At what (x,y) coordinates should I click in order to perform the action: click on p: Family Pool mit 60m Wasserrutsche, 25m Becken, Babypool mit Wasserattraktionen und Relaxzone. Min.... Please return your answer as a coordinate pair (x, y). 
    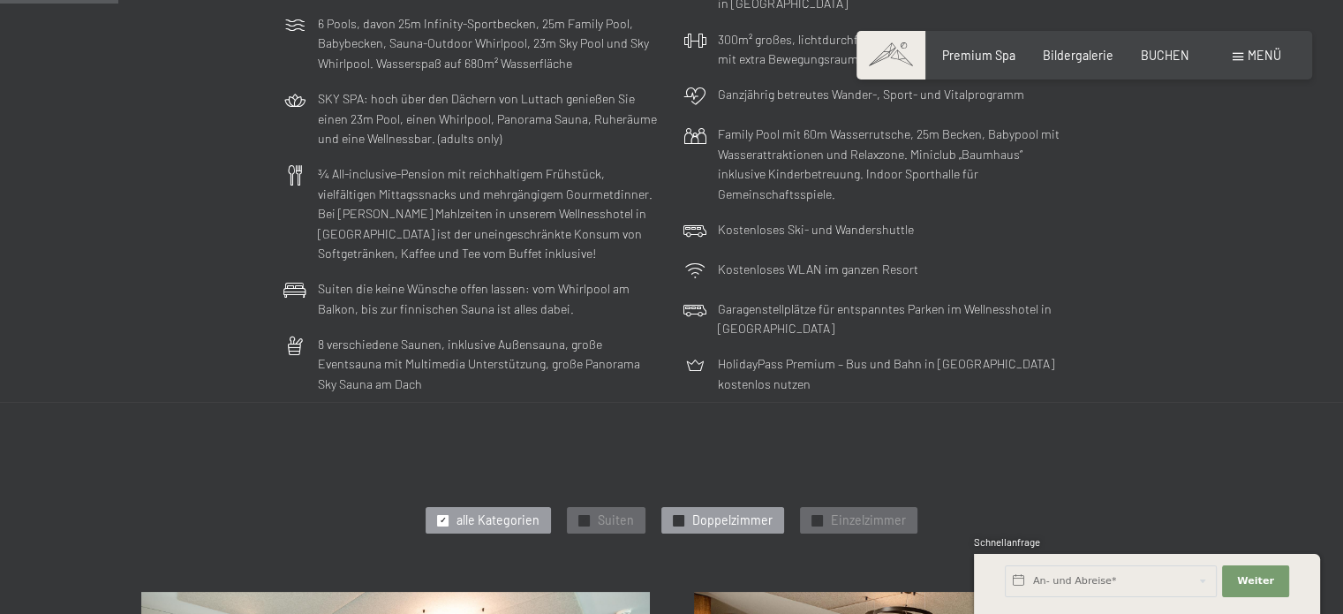
    Looking at the image, I should click on (889, 164).